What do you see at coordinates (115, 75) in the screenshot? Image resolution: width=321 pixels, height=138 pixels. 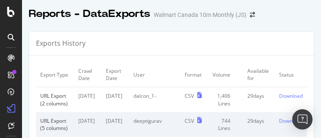 I see `td: Export Date` at bounding box center [115, 75].